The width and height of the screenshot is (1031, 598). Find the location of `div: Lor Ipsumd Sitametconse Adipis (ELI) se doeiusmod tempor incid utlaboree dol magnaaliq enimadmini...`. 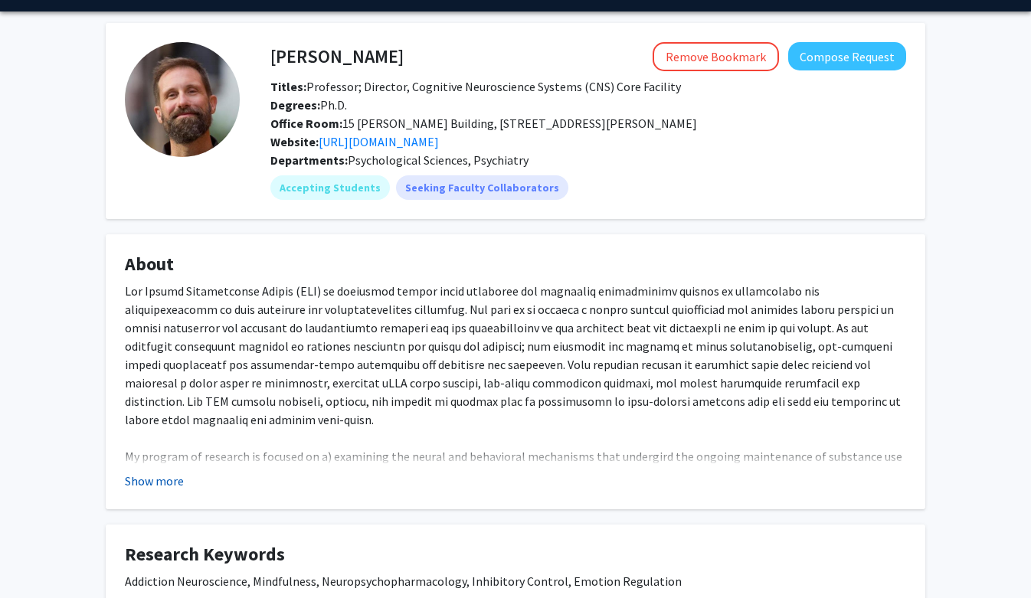

div: Lor Ipsumd Sitametconse Adipis (ELI) se doeiusmod tempor incid utlaboree dol magnaaliq enimadmini... is located at coordinates (515, 392).